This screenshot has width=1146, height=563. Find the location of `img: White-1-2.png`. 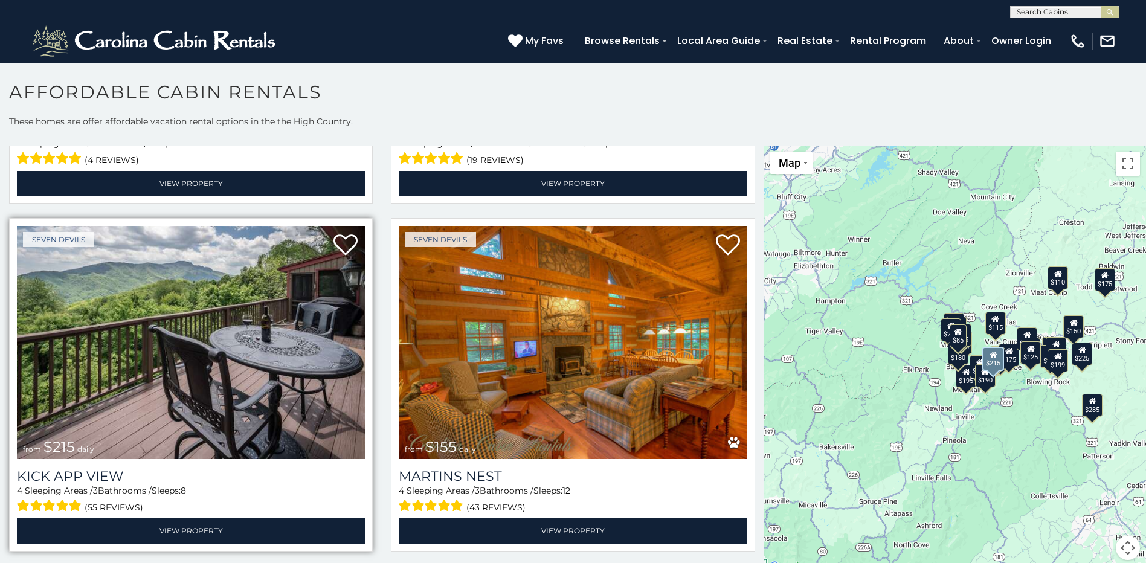

img: White-1-2.png is located at coordinates (155, 41).